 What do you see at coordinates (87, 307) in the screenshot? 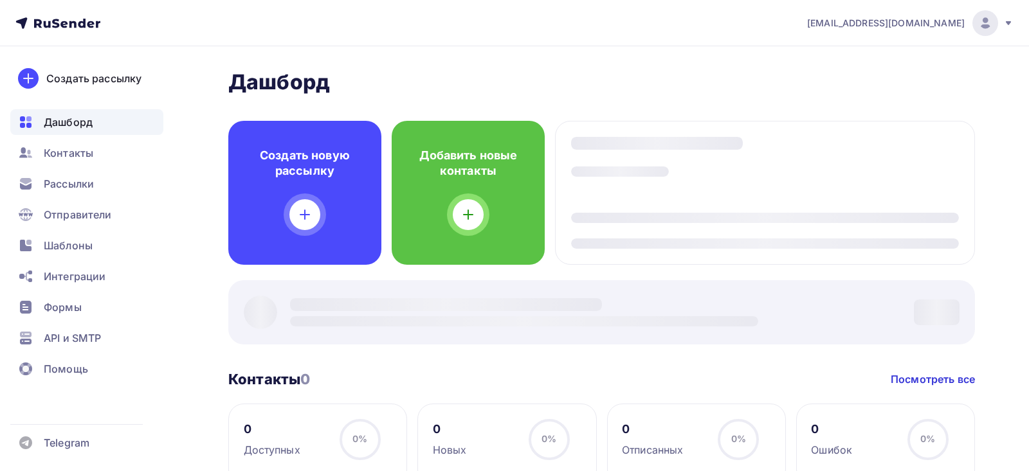
I see `a: Формы` at bounding box center [87, 307].